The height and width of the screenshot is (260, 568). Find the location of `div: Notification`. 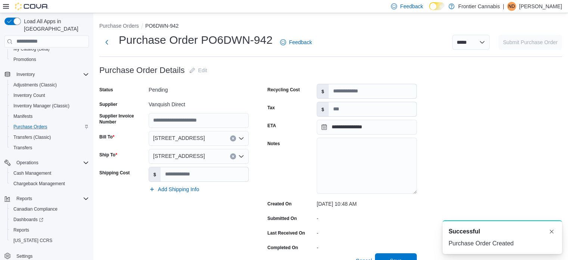

div: Notification is located at coordinates (503, 231).